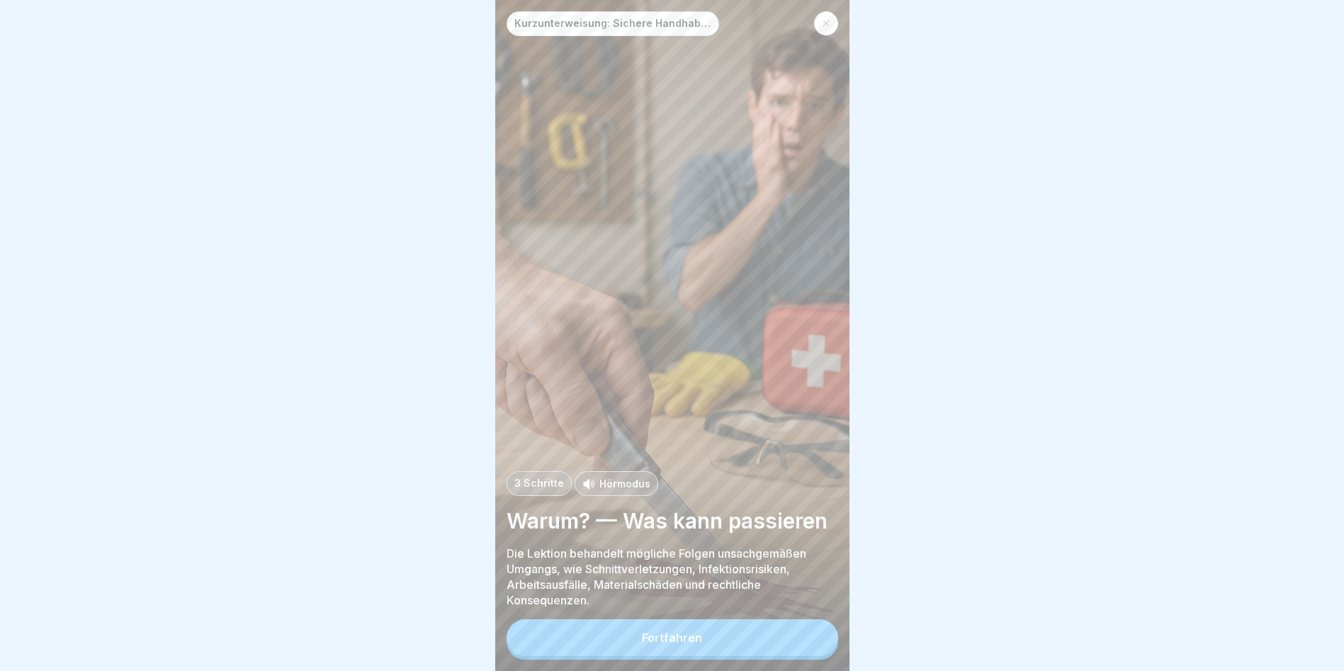 The height and width of the screenshot is (671, 1344). What do you see at coordinates (672, 521) in the screenshot?
I see `p: Warum? — Was kann passieren` at bounding box center [672, 521].